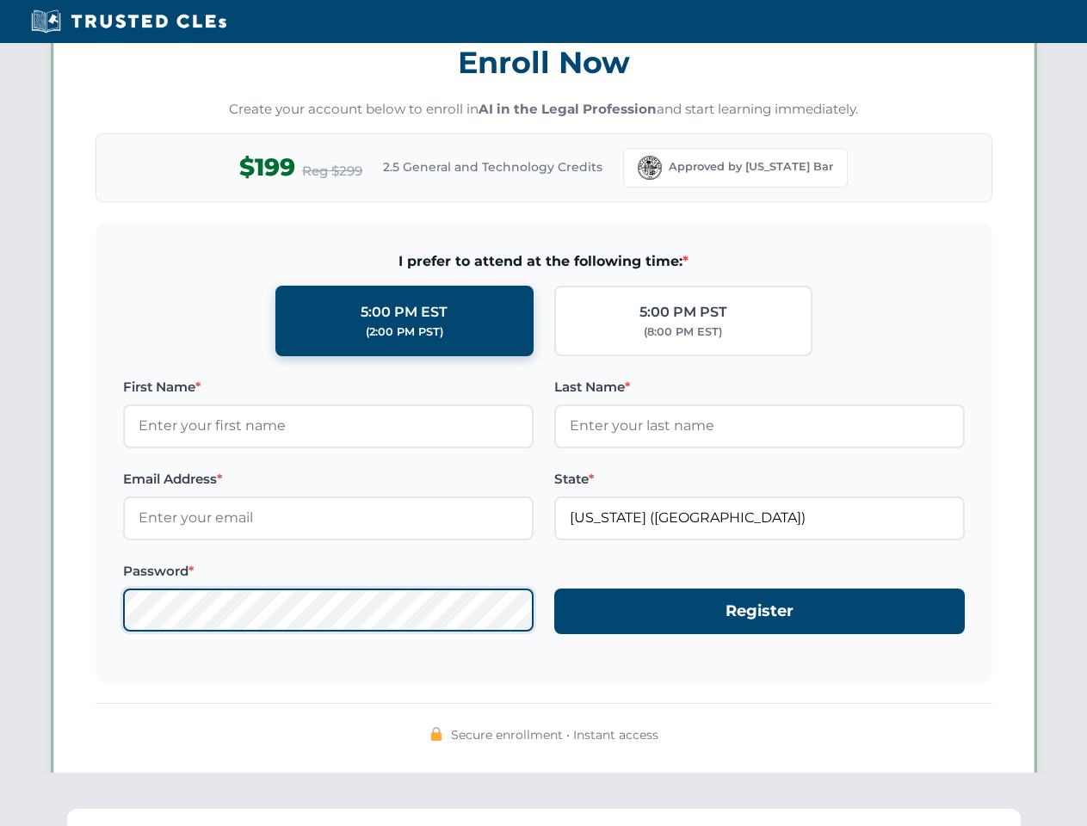  What do you see at coordinates (567, 108) in the screenshot?
I see `strong: AI in the Legal Profession` at bounding box center [567, 108].